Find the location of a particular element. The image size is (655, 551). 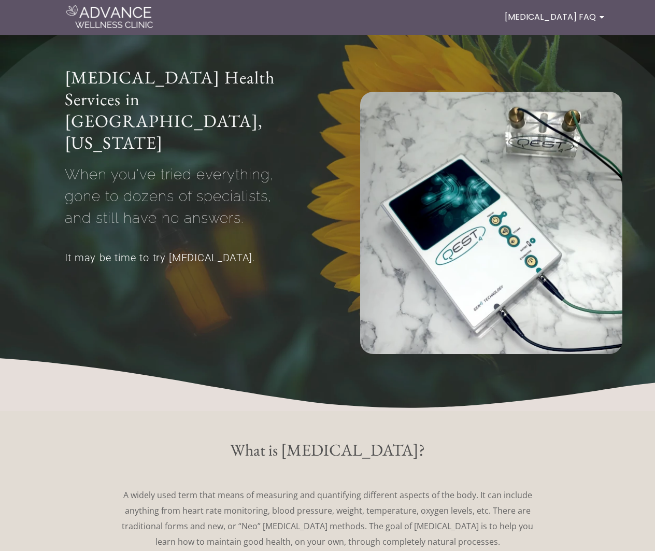

p: When you've tried everything, gone to dozens of specialists, and still have no answers. is located at coordinates (191, 196).